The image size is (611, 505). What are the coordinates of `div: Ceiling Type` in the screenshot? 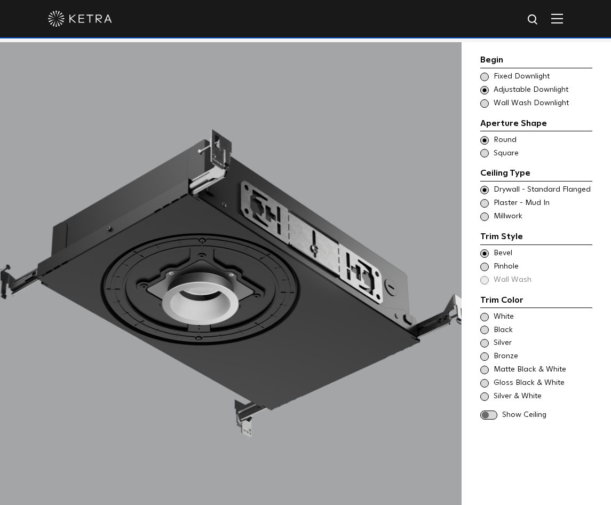 It's located at (537, 174).